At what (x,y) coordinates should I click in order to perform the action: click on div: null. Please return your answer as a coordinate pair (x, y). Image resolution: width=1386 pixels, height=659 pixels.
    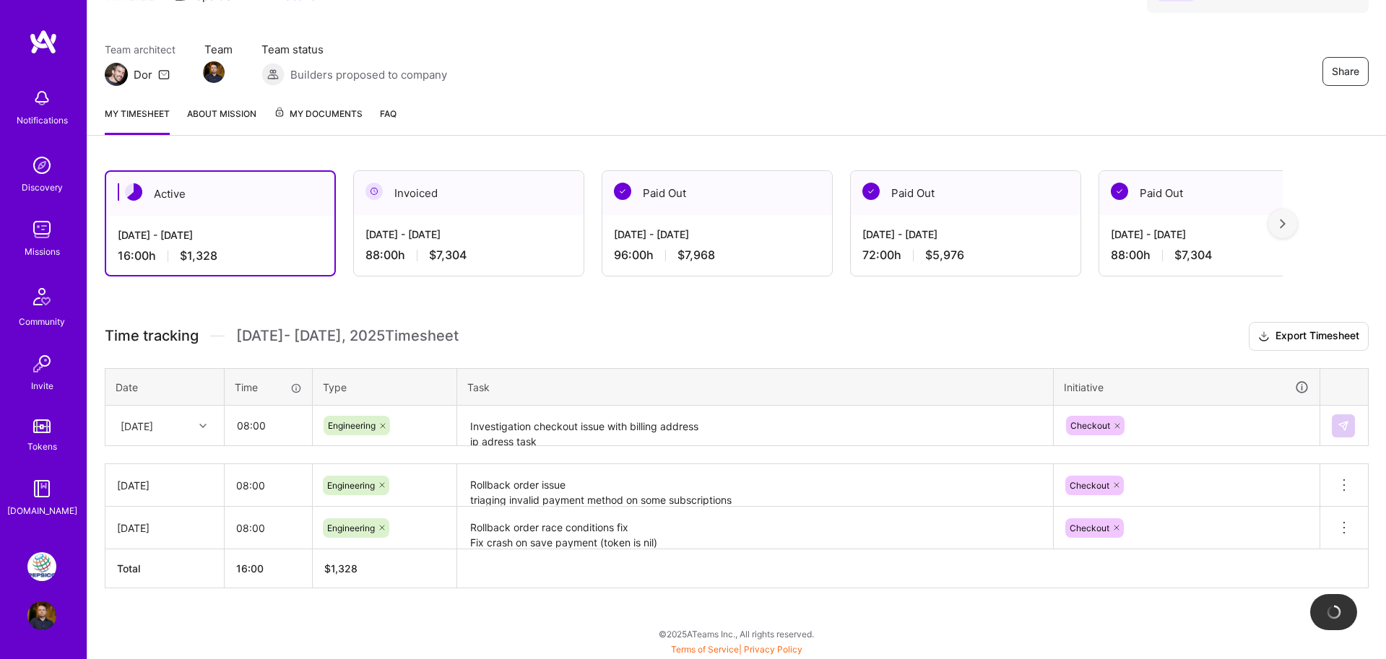
    Looking at the image, I should click on (1344, 426).